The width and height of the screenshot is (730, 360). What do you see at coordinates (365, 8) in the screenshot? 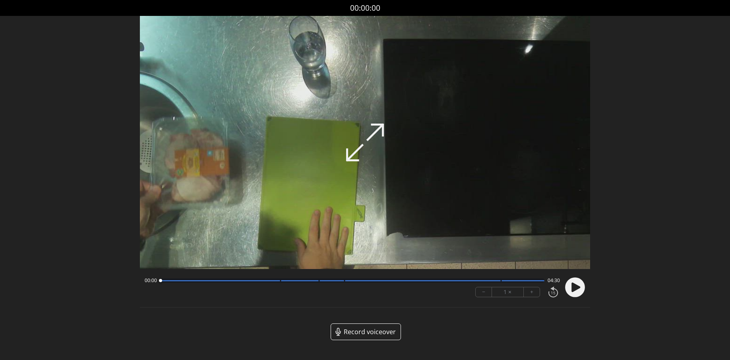
I see `a: 00:00:00` at bounding box center [365, 8].